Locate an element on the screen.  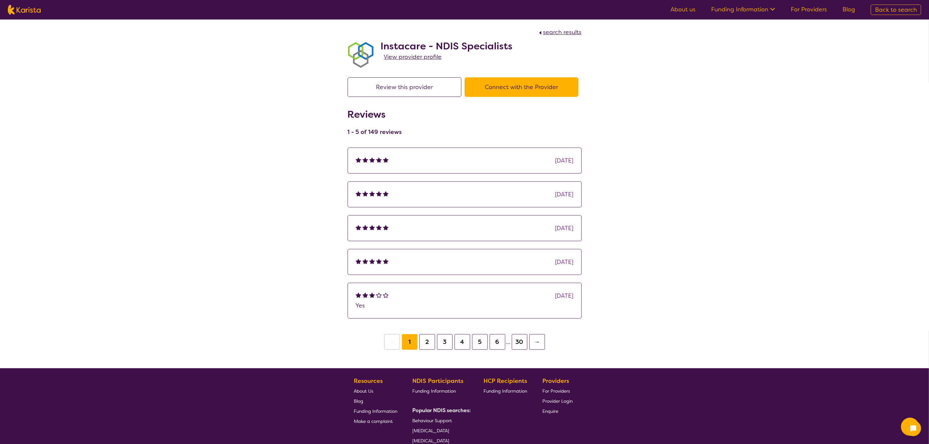
a: Connect with the Provider is located at coordinates (523, 87).